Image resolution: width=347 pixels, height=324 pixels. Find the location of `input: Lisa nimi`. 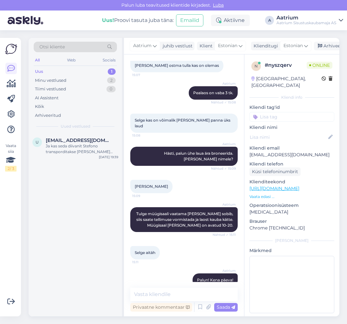

input: Lisa nimi is located at coordinates (288, 137).